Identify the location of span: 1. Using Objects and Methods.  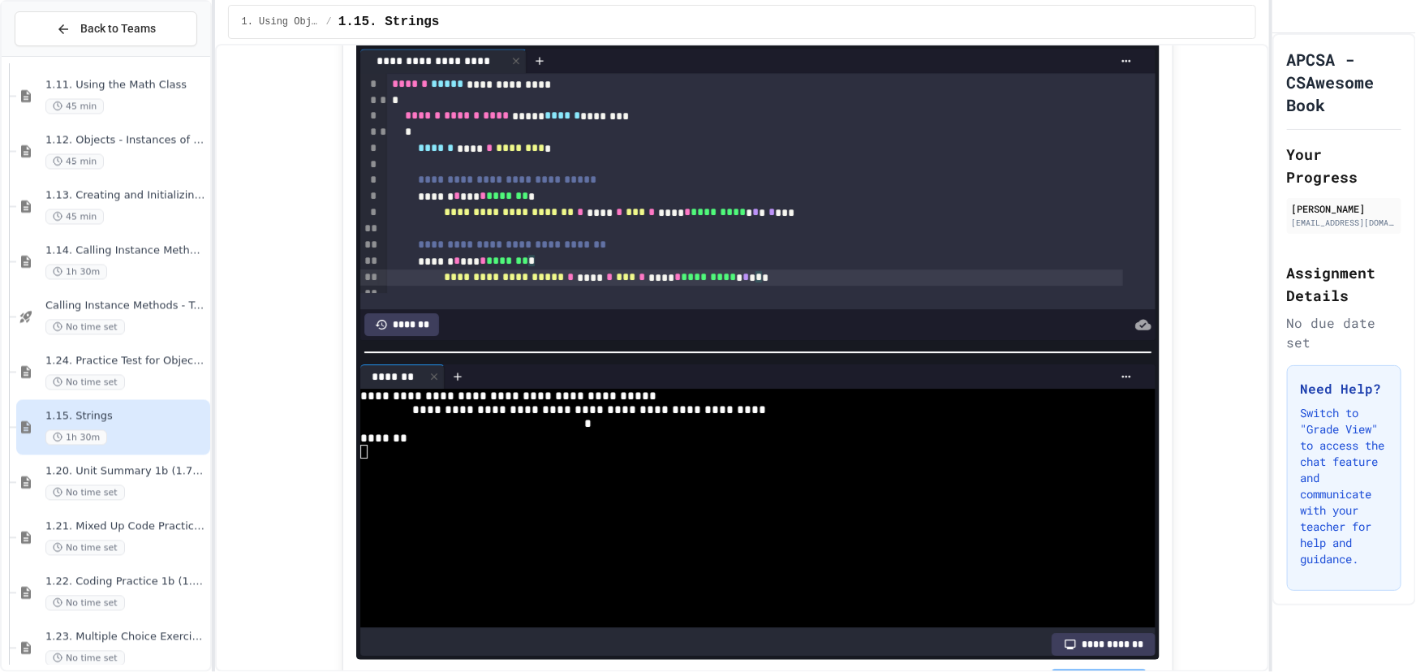
(281, 22).